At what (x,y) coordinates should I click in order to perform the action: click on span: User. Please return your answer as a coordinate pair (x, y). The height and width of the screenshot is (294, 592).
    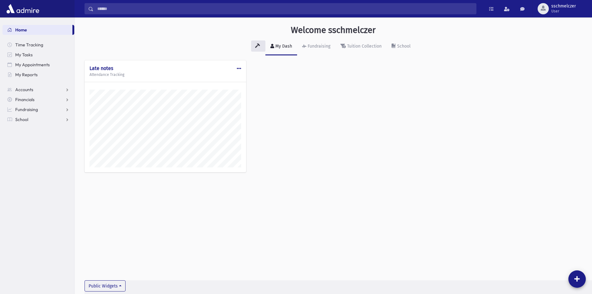
    Looking at the image, I should click on (563, 11).